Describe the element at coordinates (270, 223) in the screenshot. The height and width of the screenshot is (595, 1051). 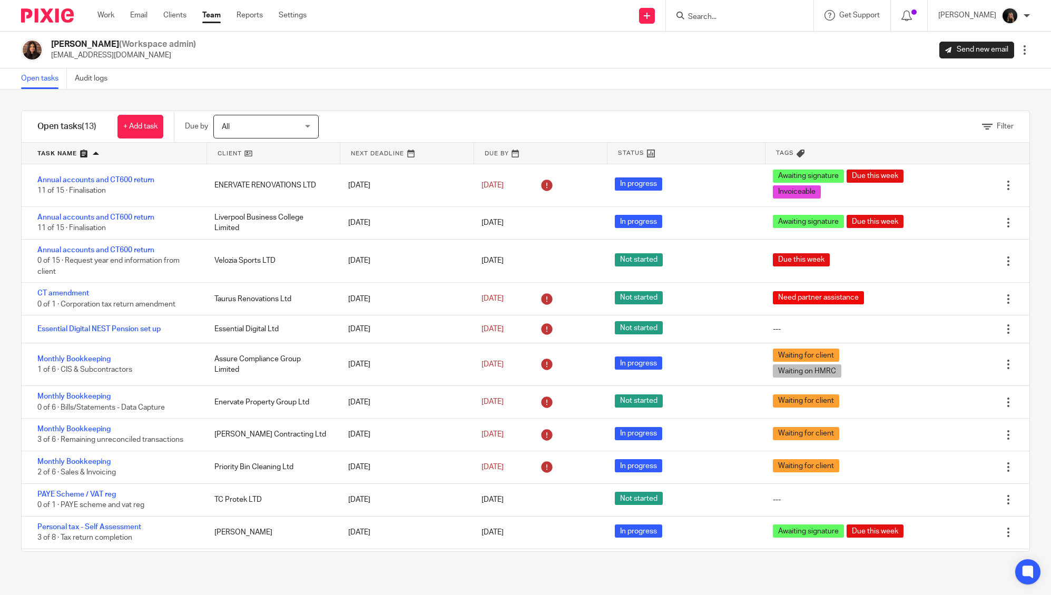
I see `div: Liverpool Business College Limited` at that location.